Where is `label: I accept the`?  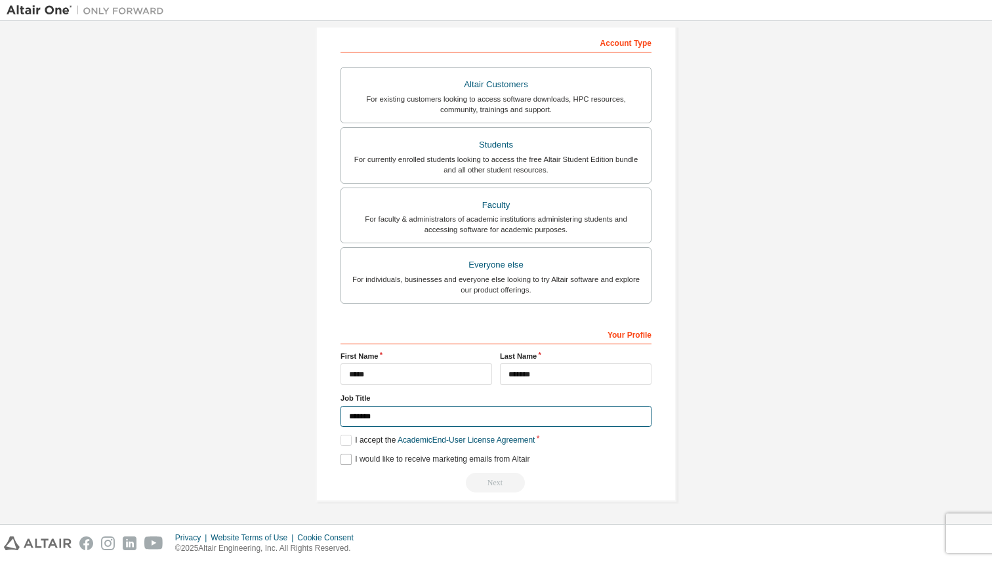 label: I accept the is located at coordinates (438, 440).